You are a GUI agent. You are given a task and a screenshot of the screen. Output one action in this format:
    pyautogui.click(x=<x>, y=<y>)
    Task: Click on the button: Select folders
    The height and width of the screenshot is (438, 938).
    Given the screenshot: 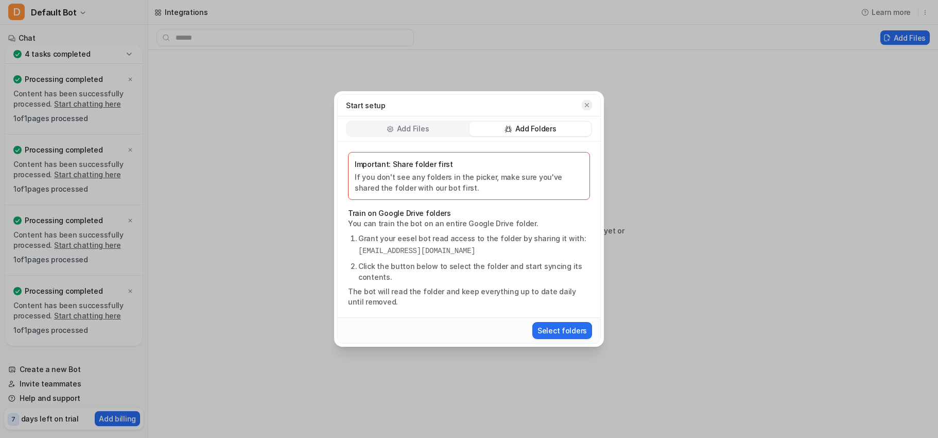 What is the action you would take?
    pyautogui.click(x=562, y=330)
    